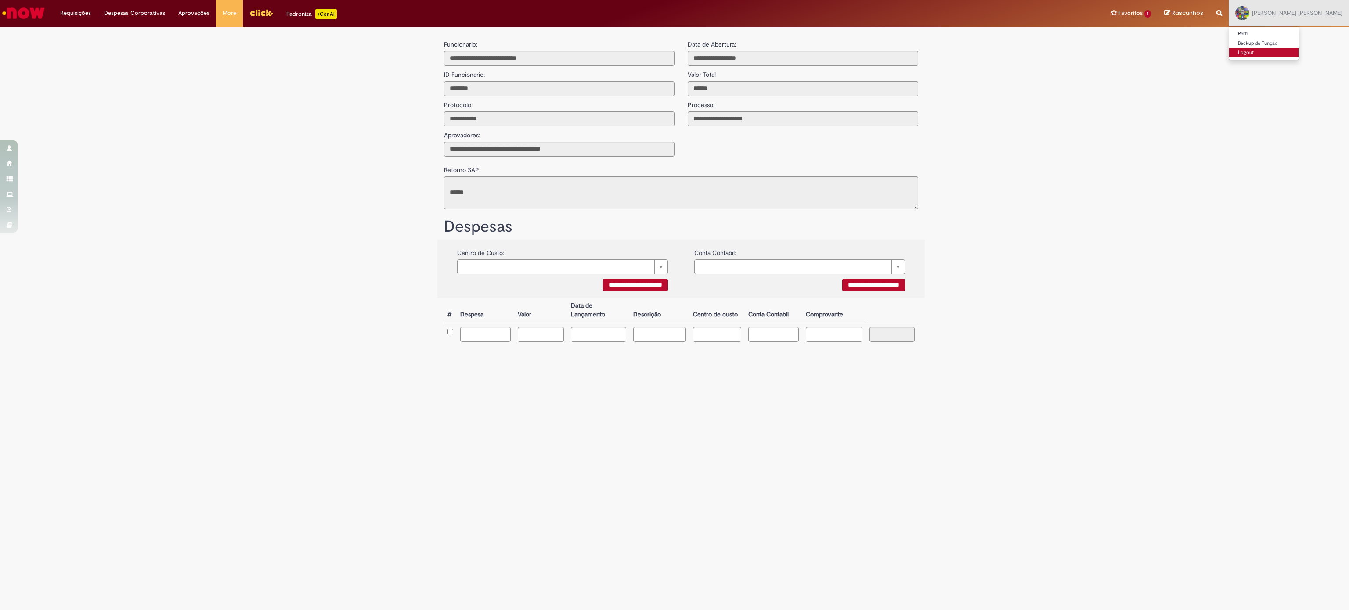 This screenshot has width=1349, height=610. Describe the element at coordinates (1263, 43) in the screenshot. I see `a: Backup de Função` at that location.